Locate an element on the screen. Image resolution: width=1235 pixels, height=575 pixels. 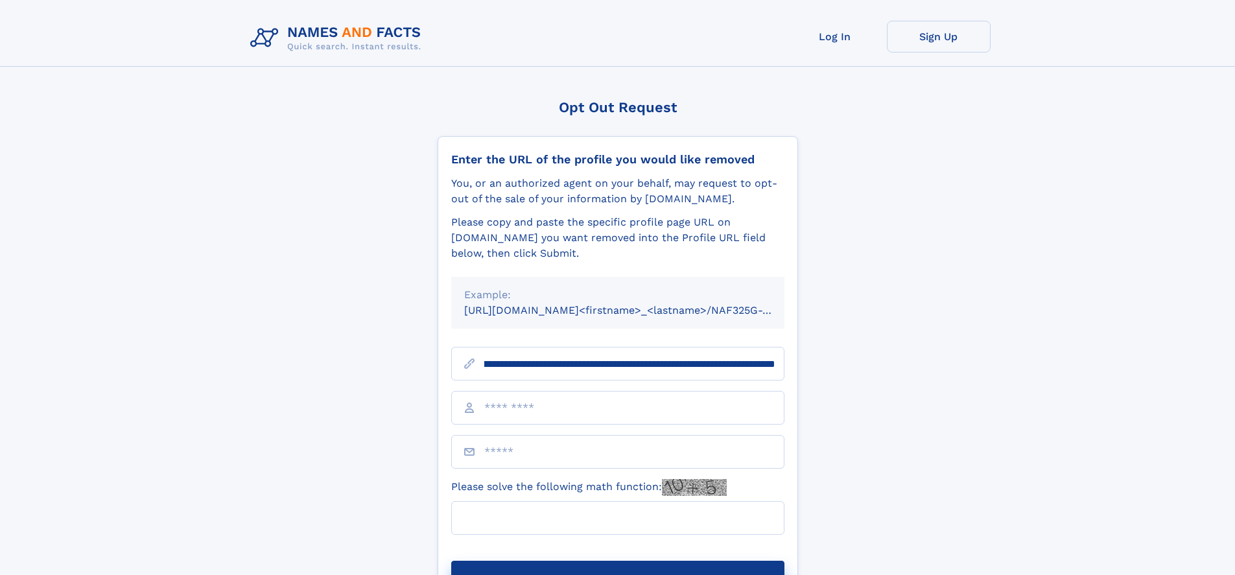
a: Log In is located at coordinates (835, 36).